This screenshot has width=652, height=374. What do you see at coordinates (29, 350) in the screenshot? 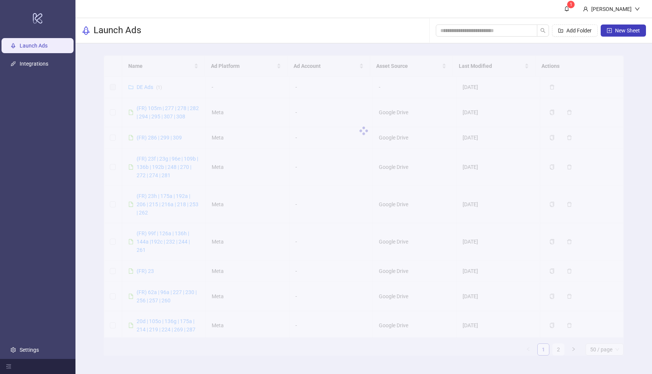
I see `a: Settings` at bounding box center [29, 350].